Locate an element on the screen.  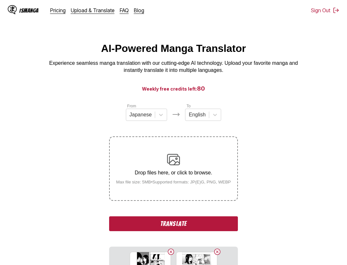
p: Experience seamless manga translation with our cutting-edge AI technology. Upload your favorite m... is located at coordinates (174, 67).